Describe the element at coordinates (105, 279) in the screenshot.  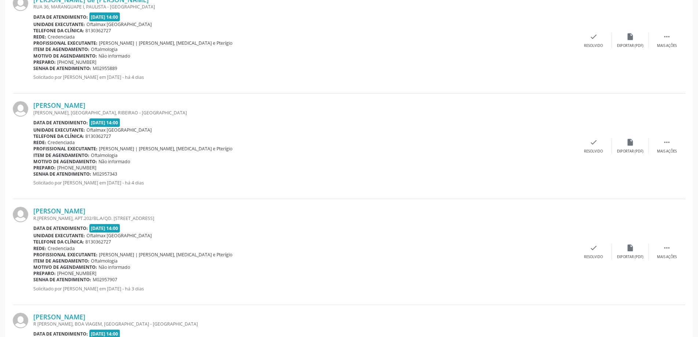
I see `span: M02957907` at that location.